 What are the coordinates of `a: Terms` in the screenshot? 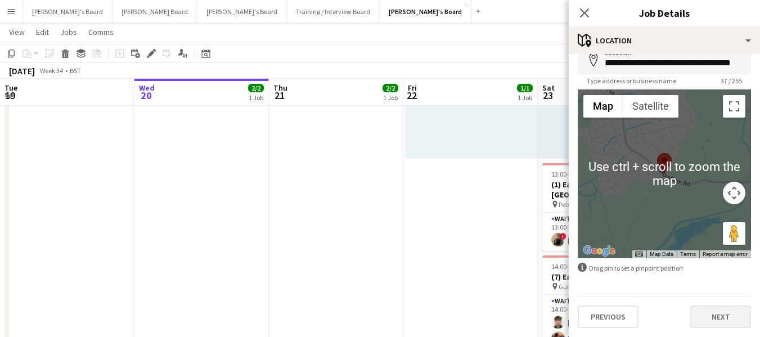 It's located at (688, 254).